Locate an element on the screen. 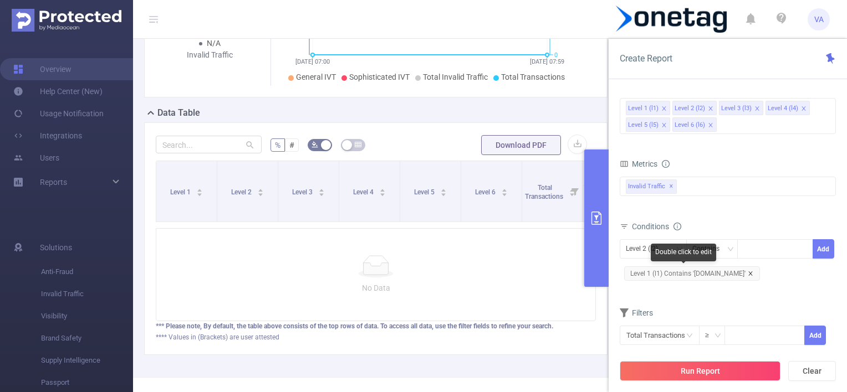 Image resolution: width=847 pixels, height=392 pixels. span: Create Report is located at coordinates (646, 58).